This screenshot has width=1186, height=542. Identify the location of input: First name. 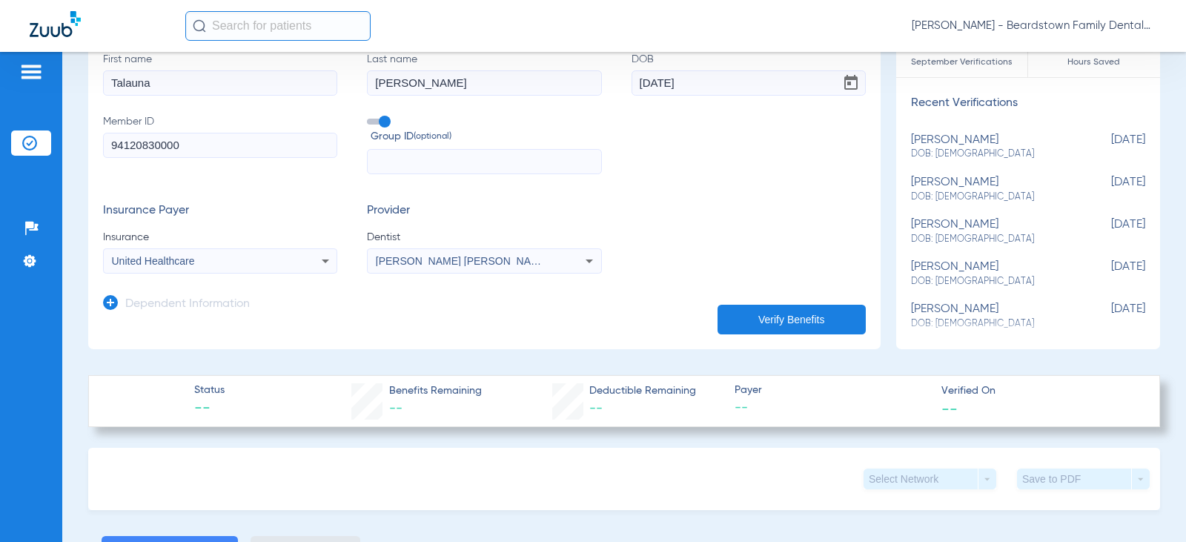
(220, 83).